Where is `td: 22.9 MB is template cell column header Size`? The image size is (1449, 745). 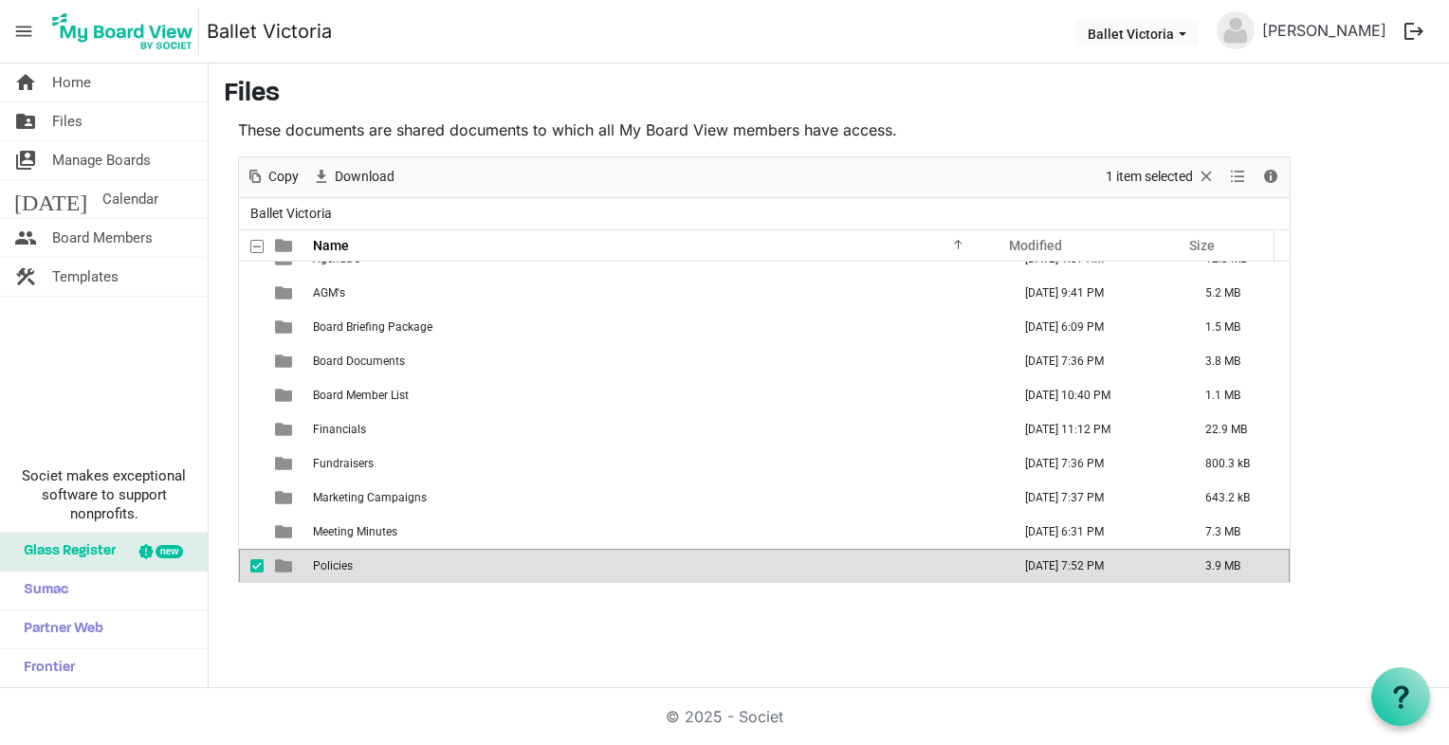 td: 22.9 MB is template cell column header Size is located at coordinates (1237, 429).